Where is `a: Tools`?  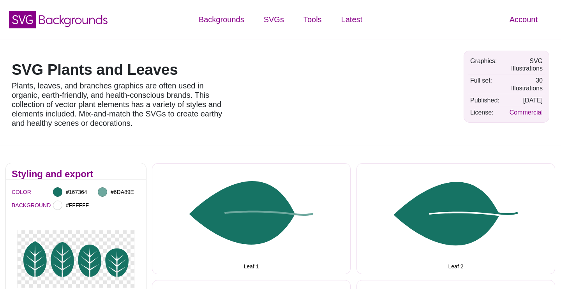 a: Tools is located at coordinates (312, 19).